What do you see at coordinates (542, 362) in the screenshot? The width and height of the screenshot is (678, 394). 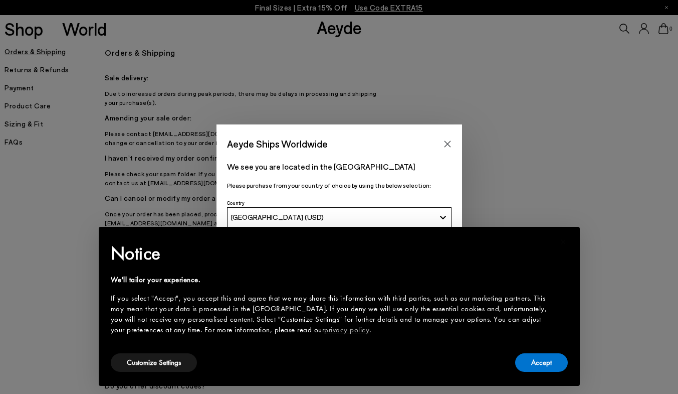 I see `button: Accept` at bounding box center [542, 362].